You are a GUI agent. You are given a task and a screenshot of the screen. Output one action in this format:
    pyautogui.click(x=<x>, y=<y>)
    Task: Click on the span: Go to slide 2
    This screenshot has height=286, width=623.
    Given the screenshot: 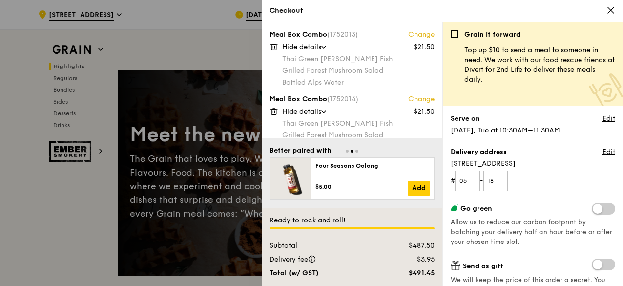 What is the action you would take?
    pyautogui.click(x=352, y=151)
    